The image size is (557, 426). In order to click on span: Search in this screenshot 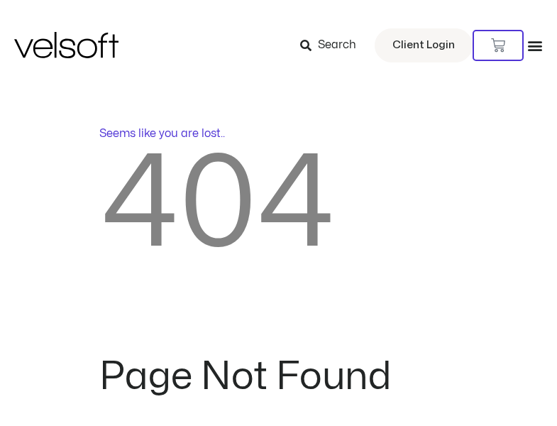, I will do `click(337, 45)`.